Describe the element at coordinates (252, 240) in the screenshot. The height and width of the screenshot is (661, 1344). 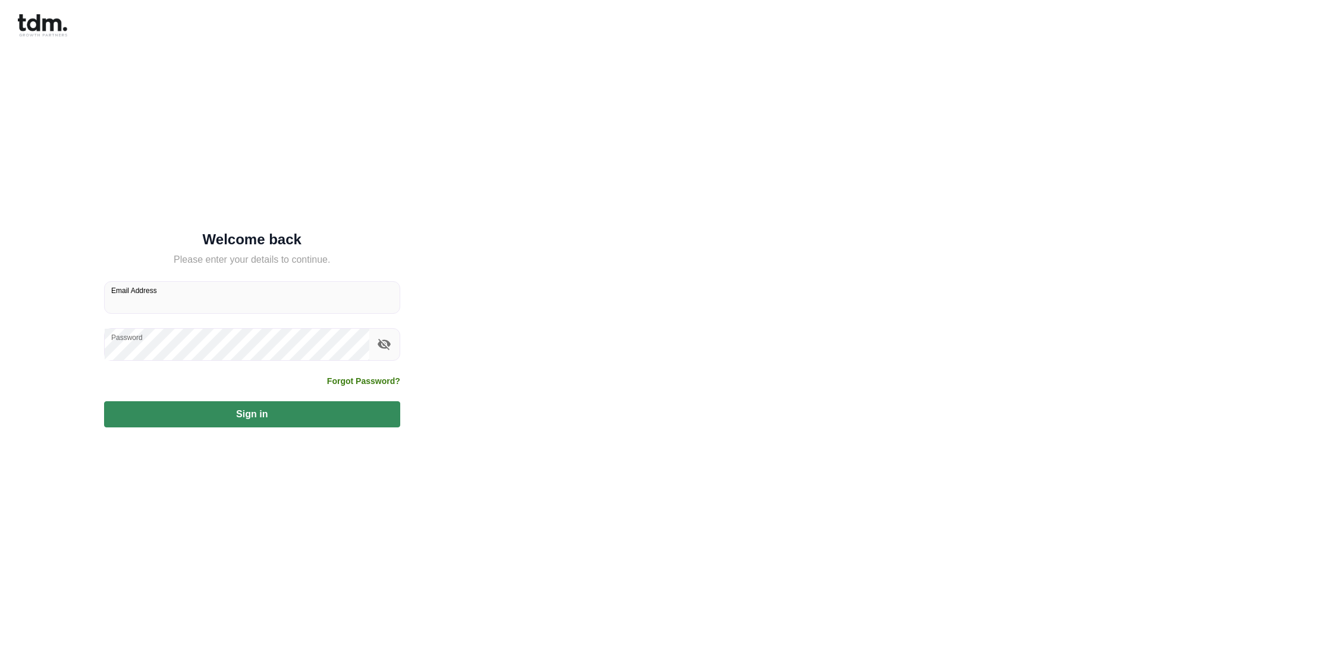
I see `h5: Welcome back` at that location.